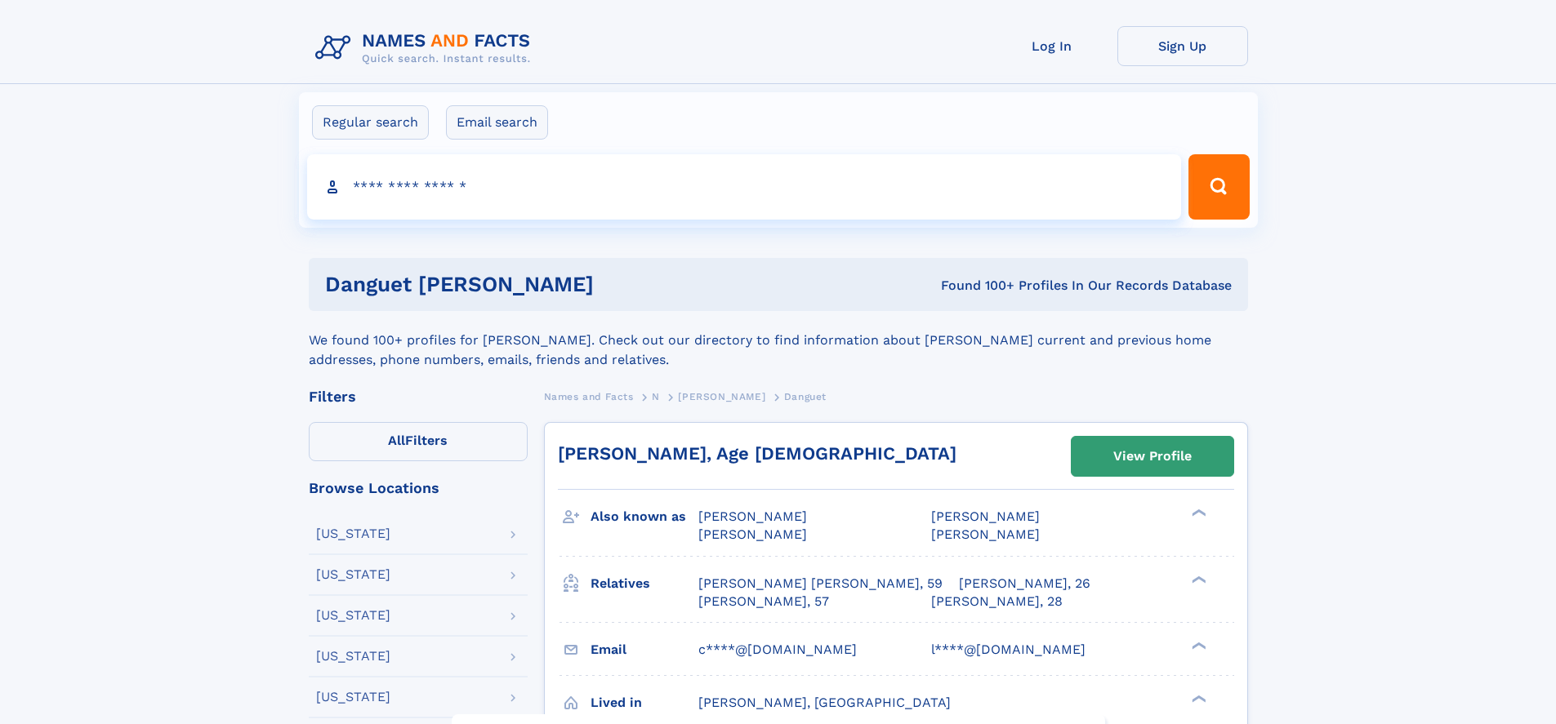 The image size is (1556, 724). Describe the element at coordinates (744, 187) in the screenshot. I see `input: search input` at that location.